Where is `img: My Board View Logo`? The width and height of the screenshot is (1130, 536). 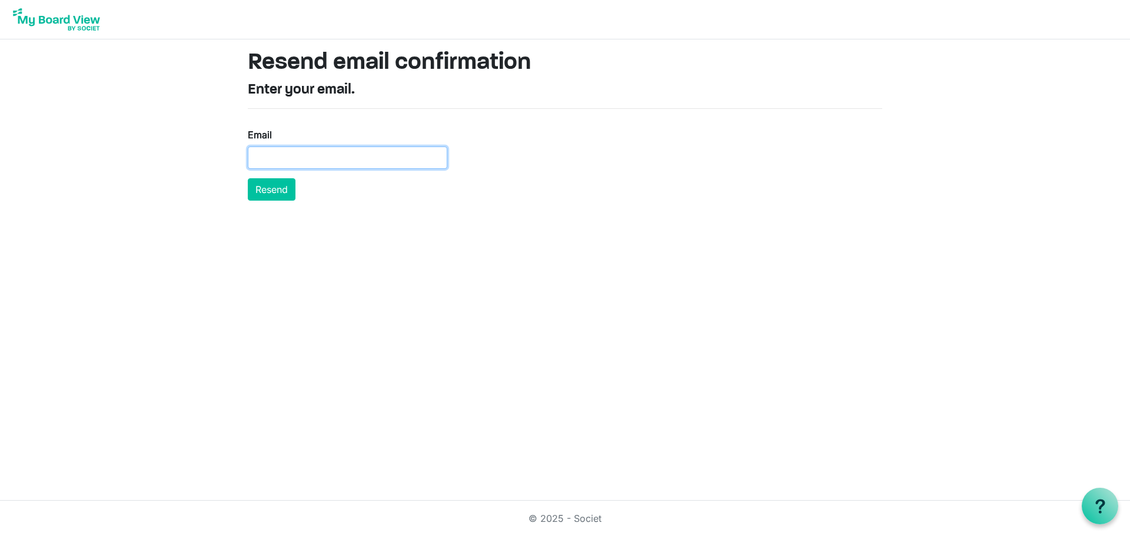
img: My Board View Logo is located at coordinates (56, 19).